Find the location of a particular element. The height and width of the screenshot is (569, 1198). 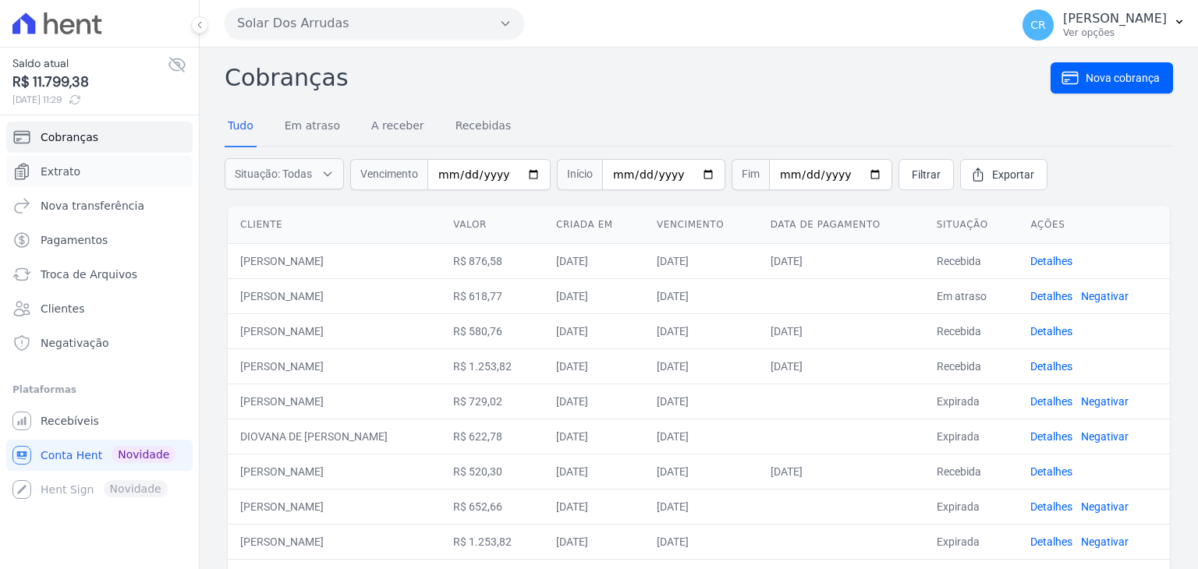

span: Conta Hent is located at coordinates (71, 455).